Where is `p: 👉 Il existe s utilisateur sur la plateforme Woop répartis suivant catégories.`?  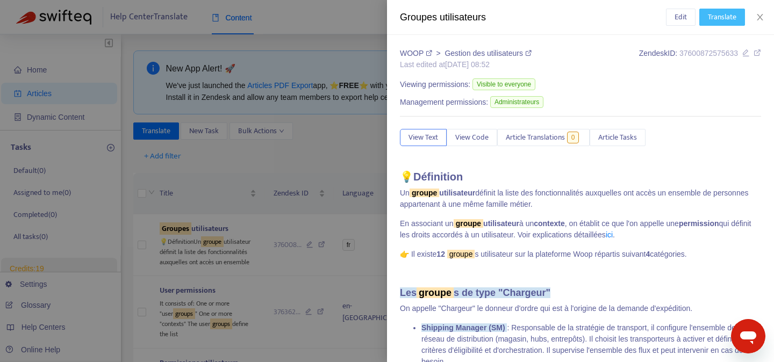 p: 👉 Il existe s utilisateur sur la plateforme Woop répartis suivant catégories. is located at coordinates (580, 254).